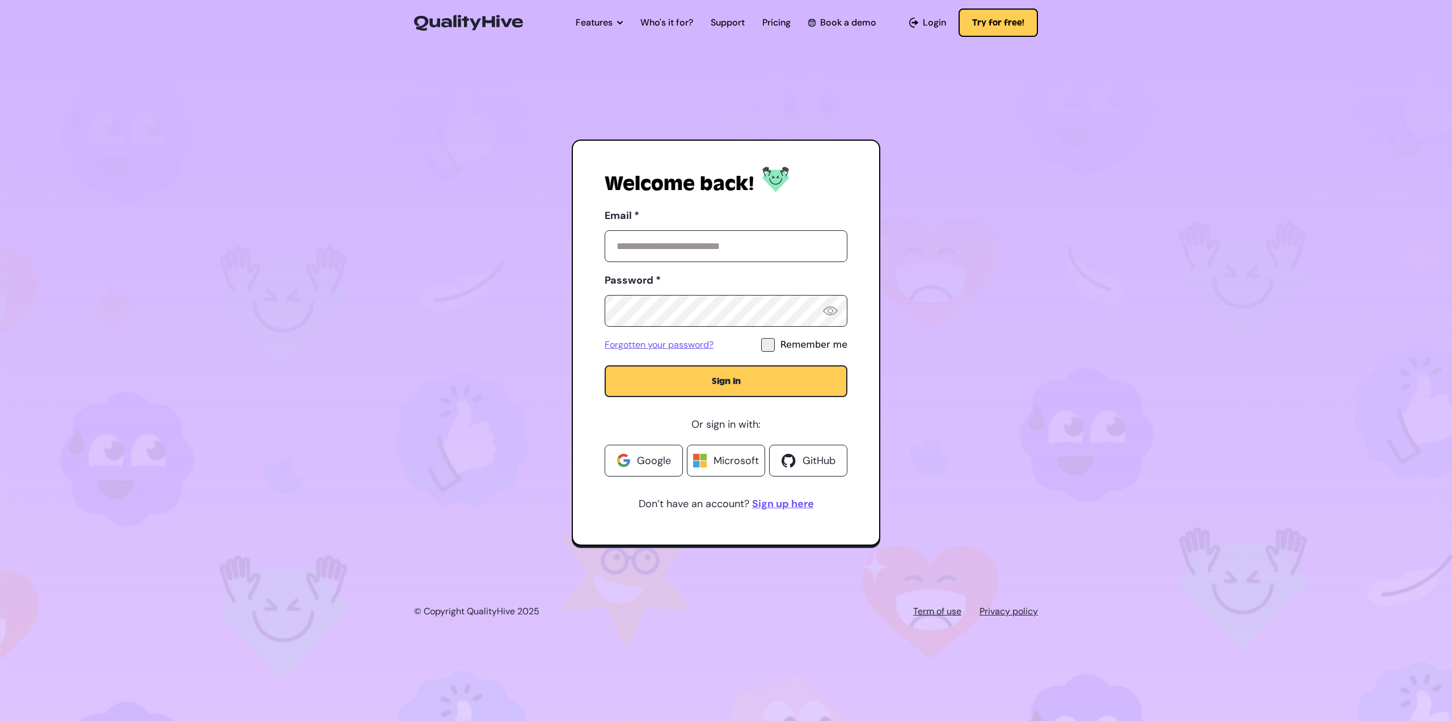 This screenshot has width=1452, height=721. Describe the element at coordinates (842, 23) in the screenshot. I see `a: Book a demo` at that location.